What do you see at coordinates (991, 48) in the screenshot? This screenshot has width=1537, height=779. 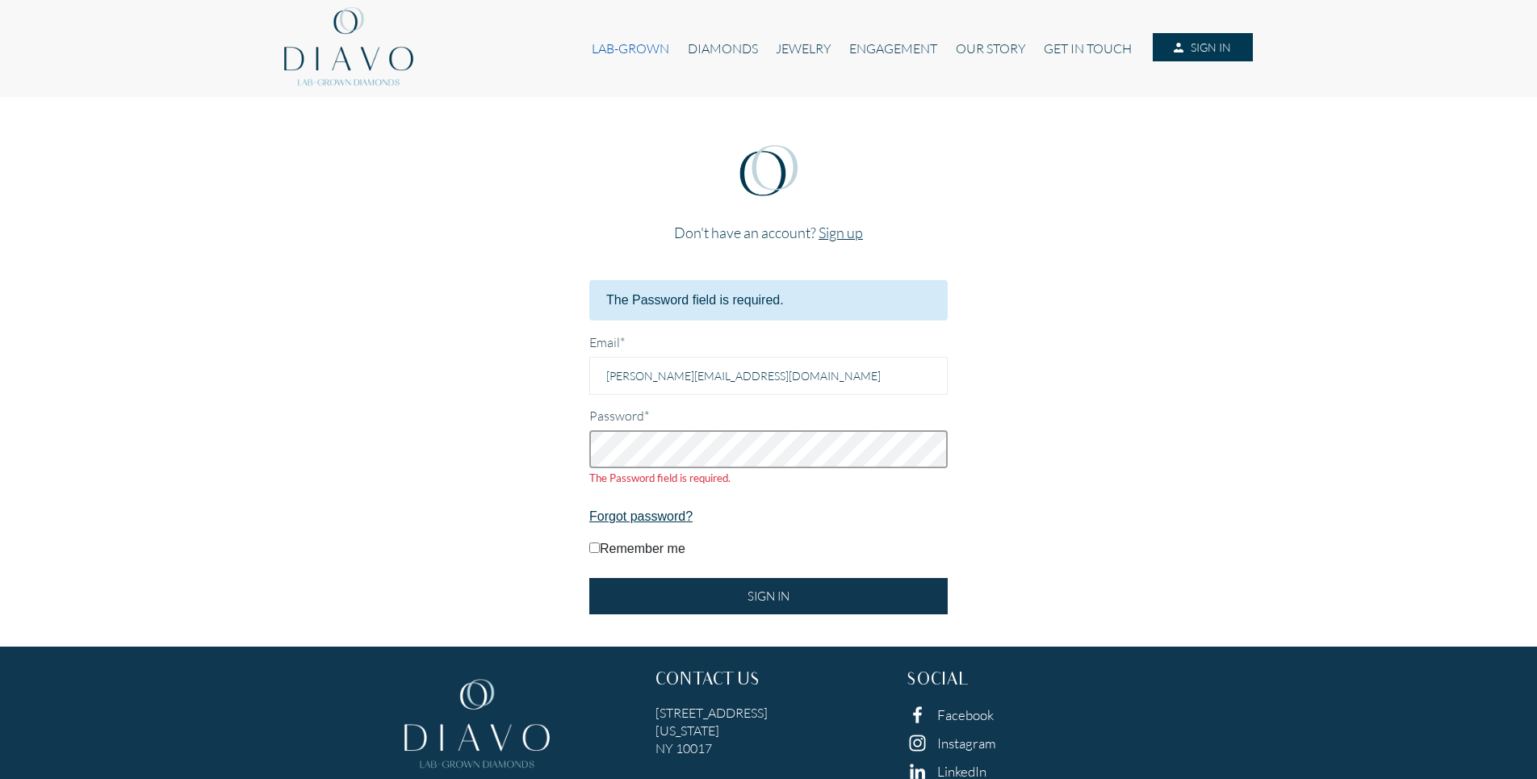 I see `a: OUR STORY` at bounding box center [991, 48].